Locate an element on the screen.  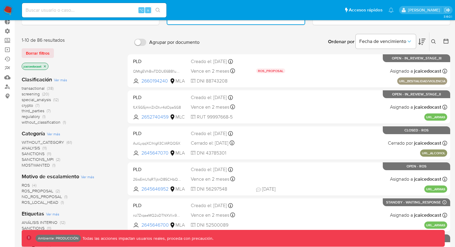
span: 3.160.1 is located at coordinates (447, 17).